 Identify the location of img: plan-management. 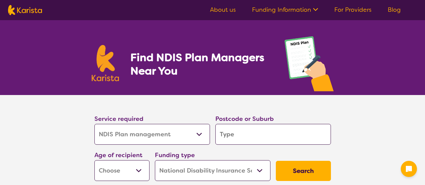
(309, 66).